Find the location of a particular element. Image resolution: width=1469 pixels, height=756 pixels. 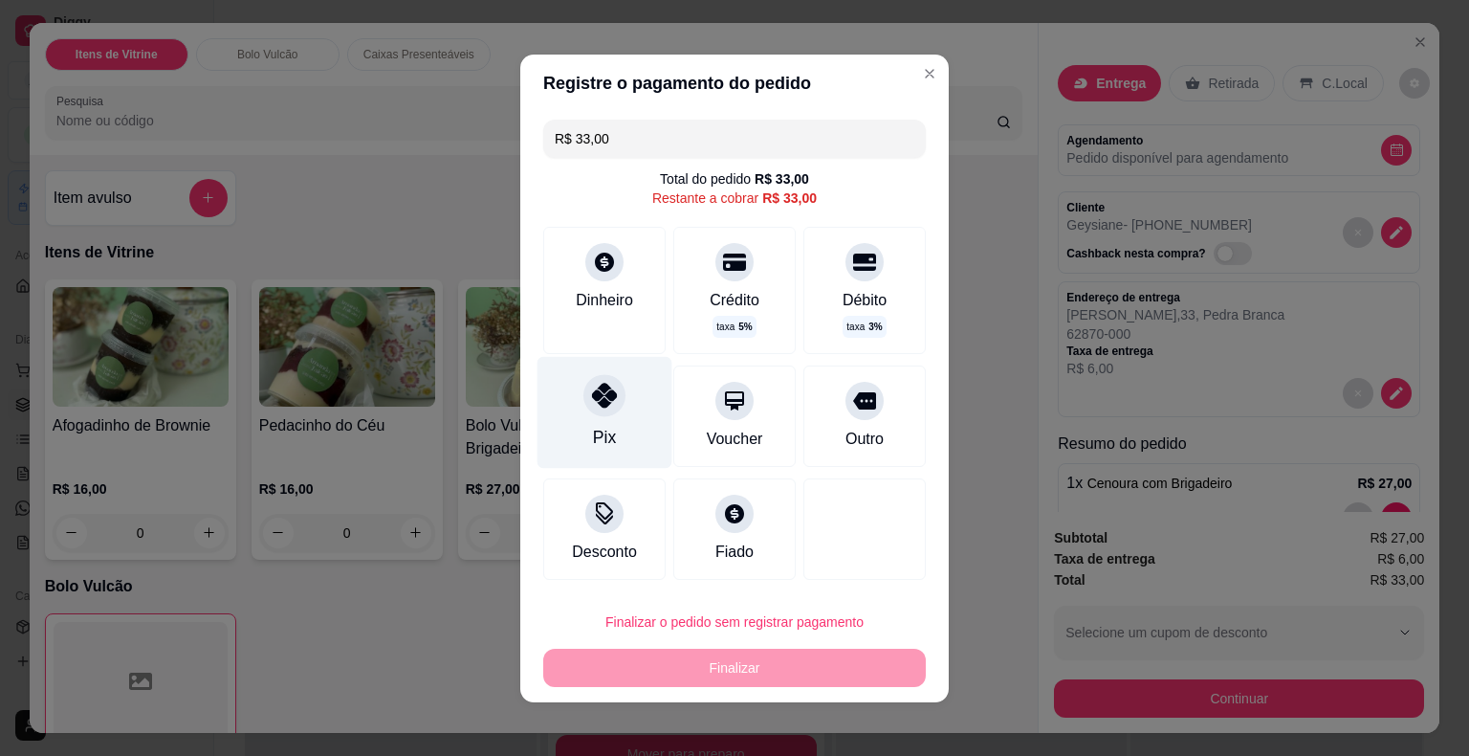

div: Débito is located at coordinates (865, 300).